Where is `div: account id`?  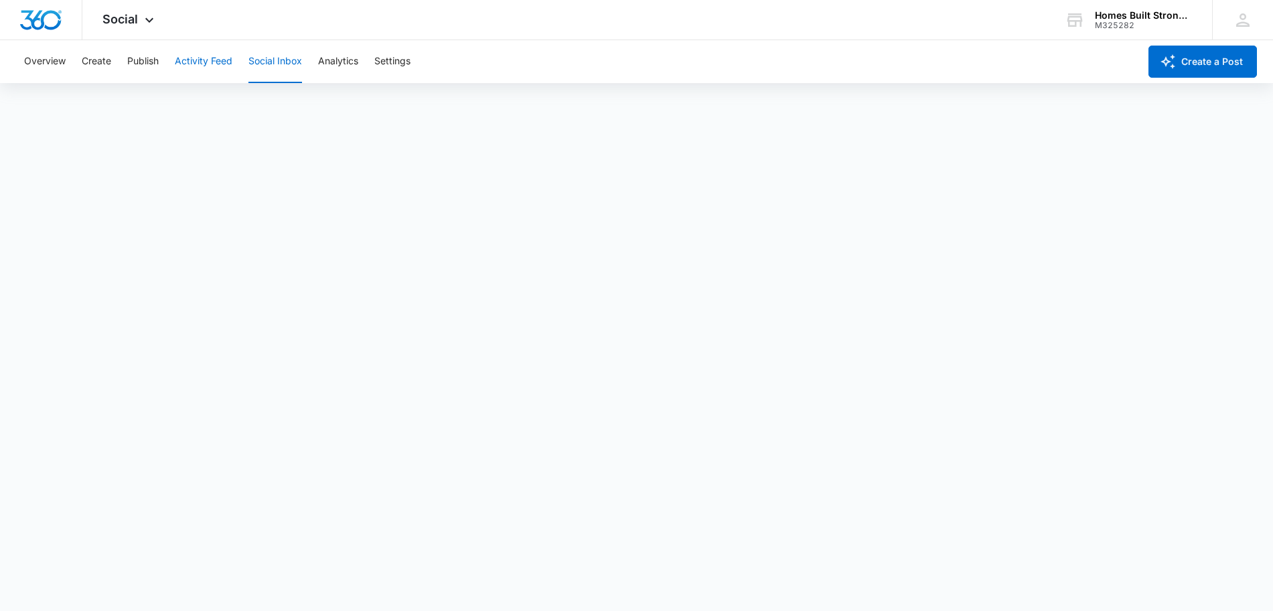 div: account id is located at coordinates (1144, 25).